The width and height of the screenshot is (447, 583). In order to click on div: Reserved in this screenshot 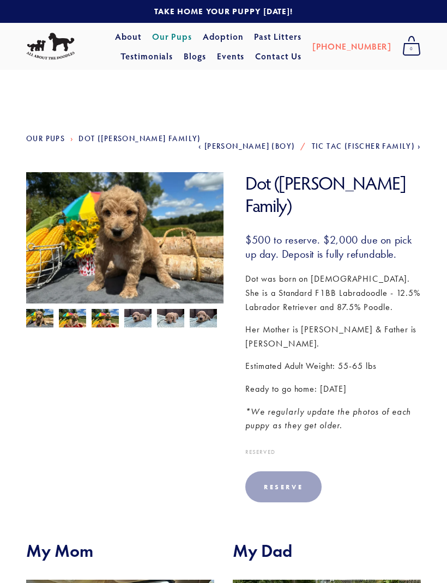, I will do `click(333, 452)`.